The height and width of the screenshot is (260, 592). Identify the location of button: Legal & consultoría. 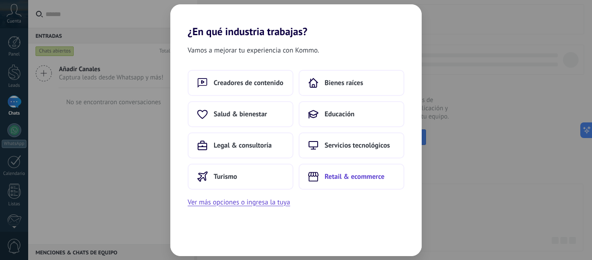
(241, 145).